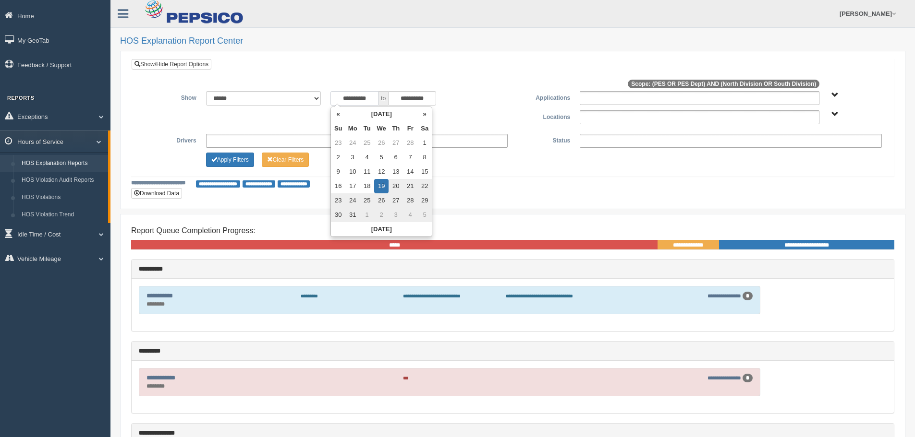 The image size is (915, 437). Describe the element at coordinates (352, 215) in the screenshot. I see `td: 31` at that location.